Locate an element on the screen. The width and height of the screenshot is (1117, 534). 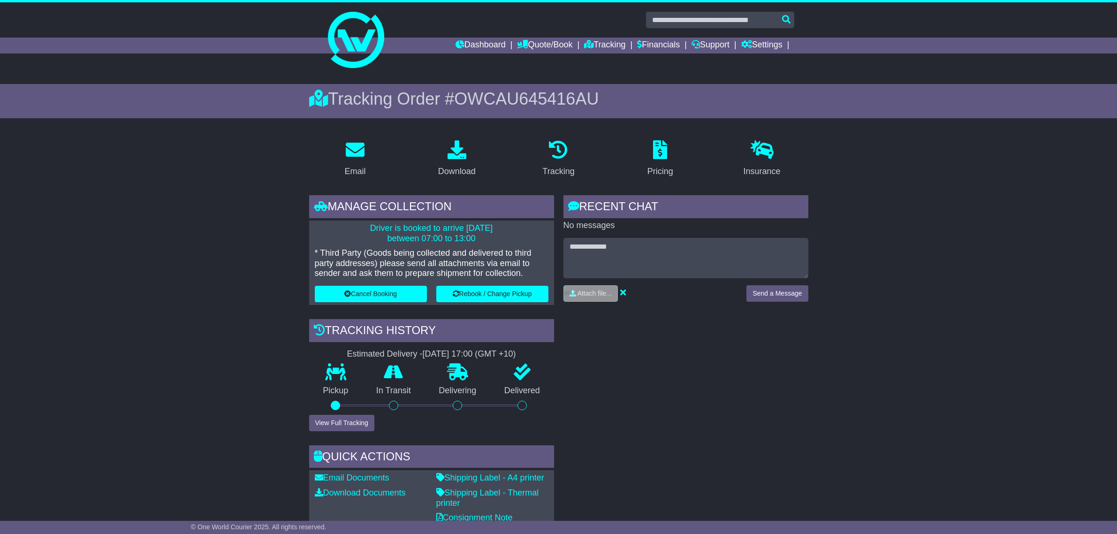
button: Cancel Booking is located at coordinates (371, 294).